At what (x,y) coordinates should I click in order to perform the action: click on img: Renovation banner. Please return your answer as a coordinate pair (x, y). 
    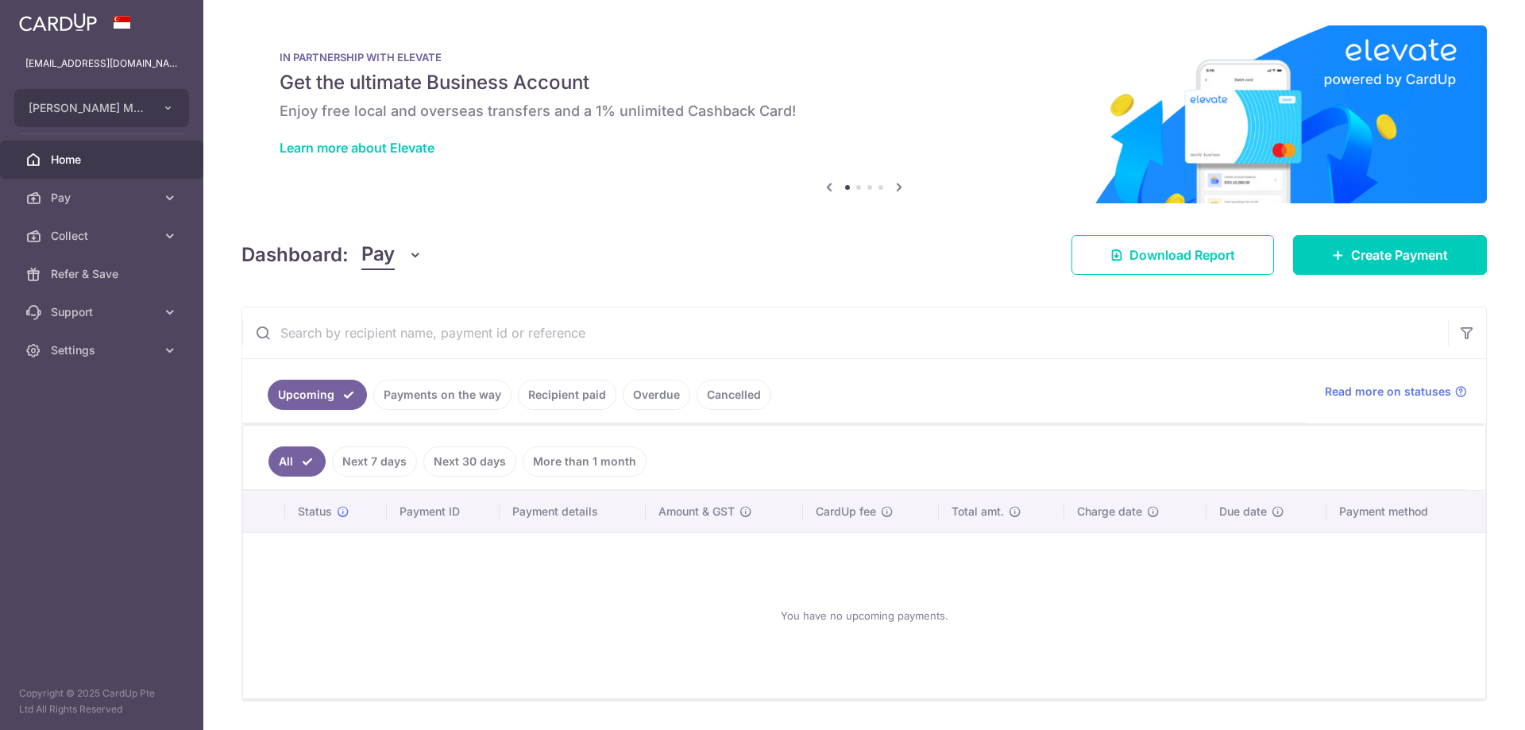
    Looking at the image, I should click on (864, 114).